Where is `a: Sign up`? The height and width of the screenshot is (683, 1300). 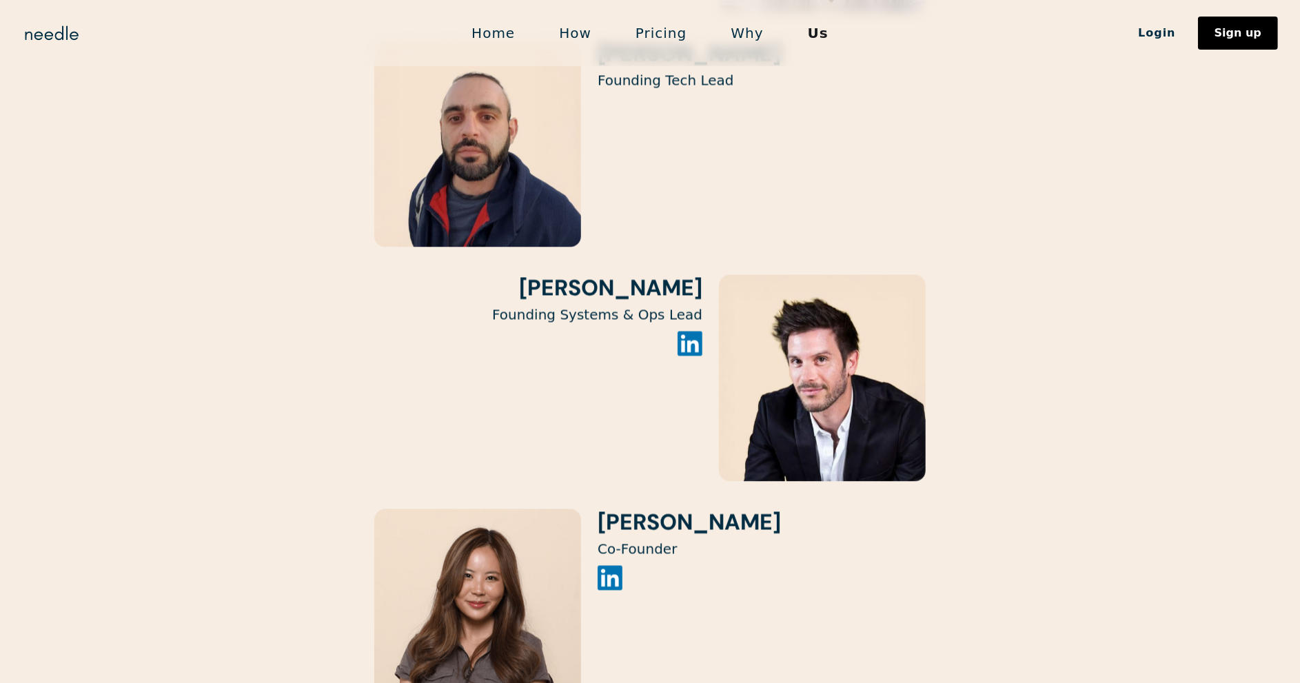 a: Sign up is located at coordinates (1238, 33).